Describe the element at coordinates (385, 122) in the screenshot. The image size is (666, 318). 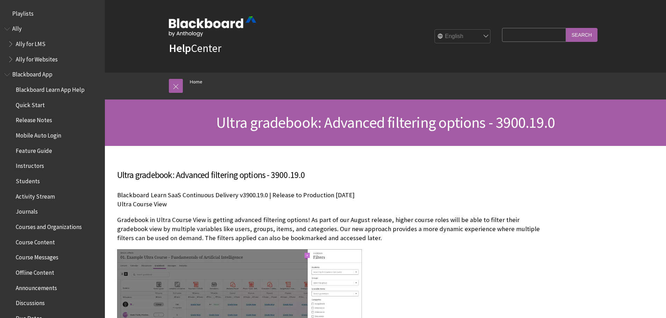
I see `span: Ultra gradebook: Advanced filtering options - 3900.19.0` at that location.